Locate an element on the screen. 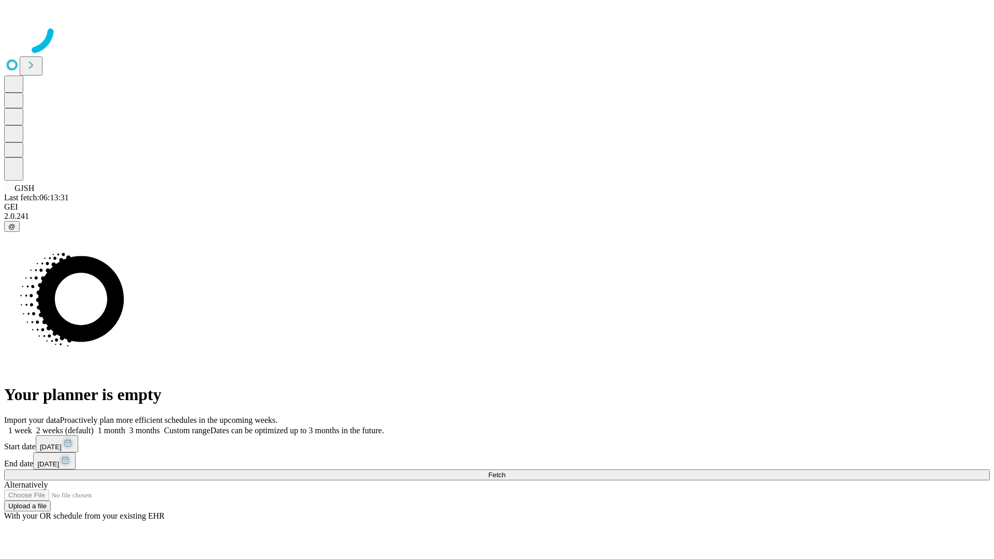  div: End date is located at coordinates (497, 461).